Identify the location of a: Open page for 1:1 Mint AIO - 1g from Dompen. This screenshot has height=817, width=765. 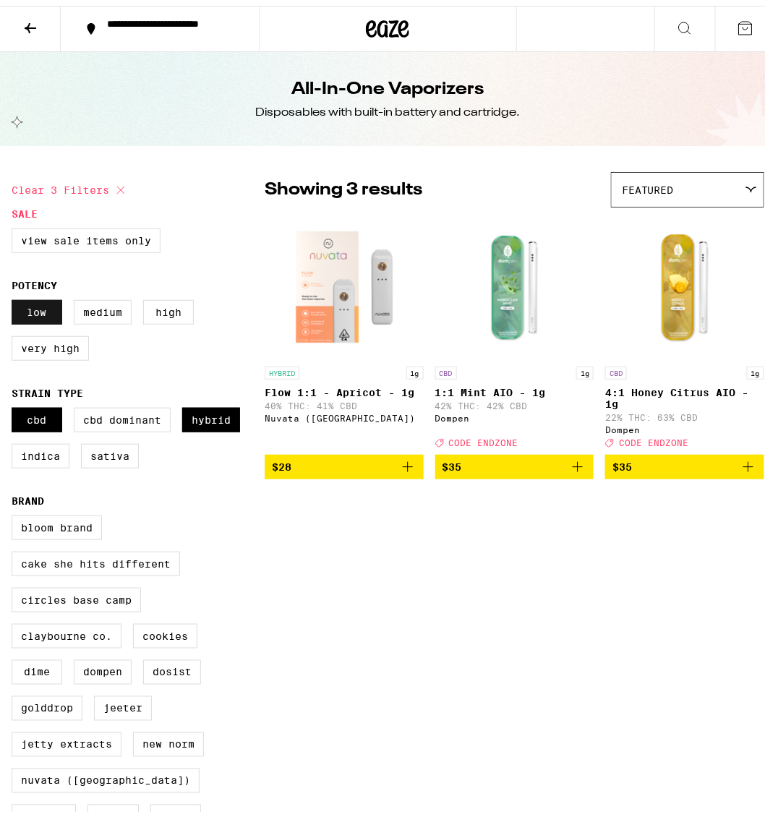
(515, 329).